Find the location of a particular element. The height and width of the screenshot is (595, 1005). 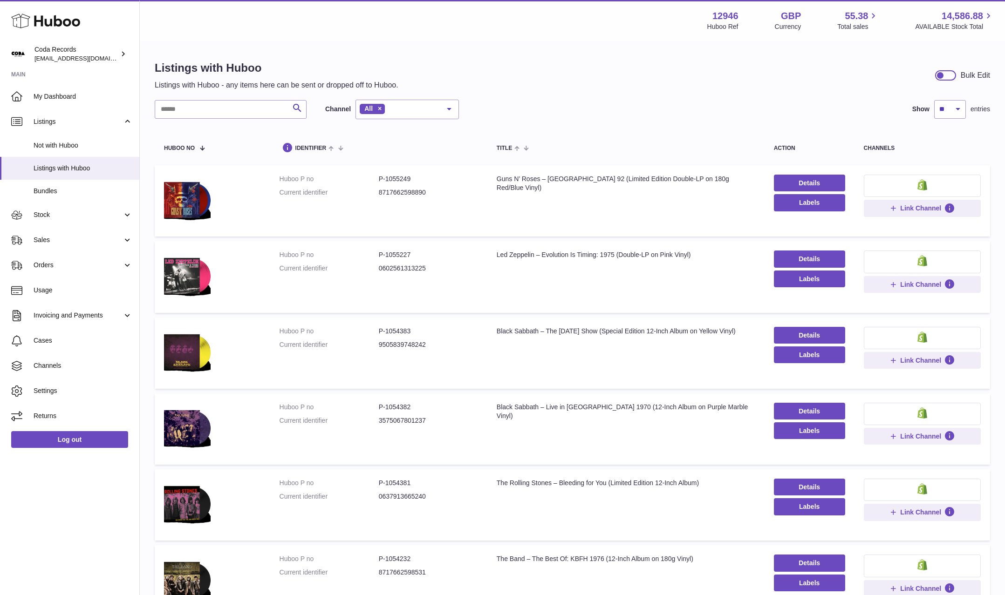

p: Listings with Huboo - any items here can be sent or dropped off to Huboo. is located at coordinates (276, 85).